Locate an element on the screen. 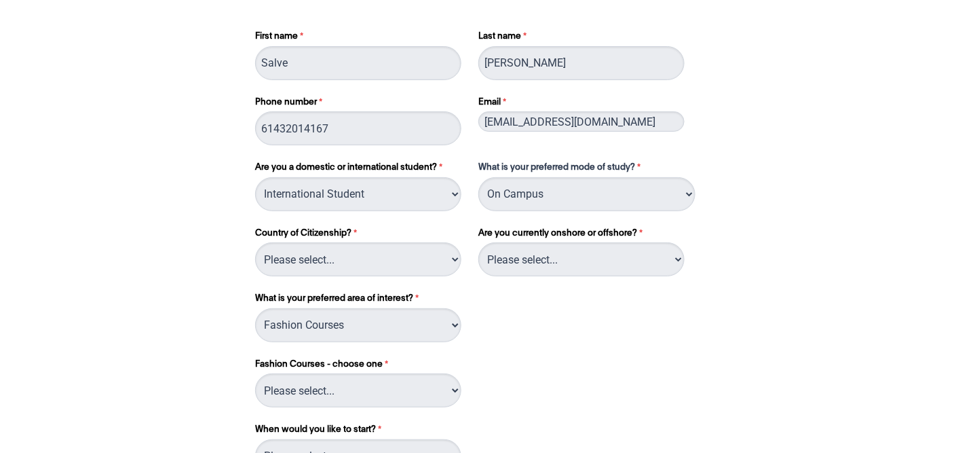  input: Email is located at coordinates (582, 121).